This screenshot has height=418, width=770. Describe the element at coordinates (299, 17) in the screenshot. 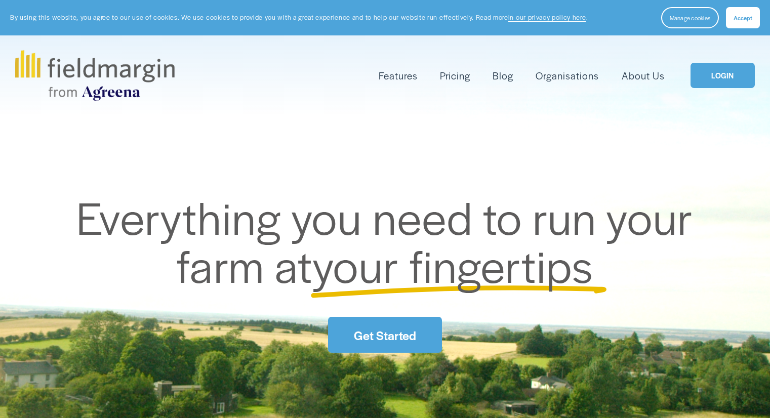

I see `p: By using this website, you agree to our use of cookies. We use cookies to provide you with a grea...` at that location.